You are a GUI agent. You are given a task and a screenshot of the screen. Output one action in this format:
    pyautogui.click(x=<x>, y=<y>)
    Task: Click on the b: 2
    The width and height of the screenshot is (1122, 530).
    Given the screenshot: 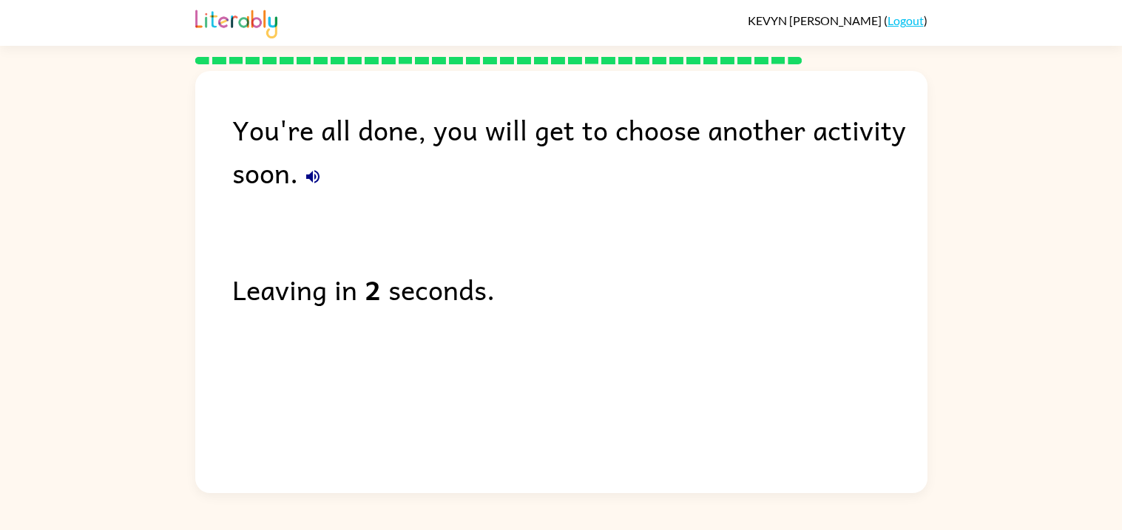 What is the action you would take?
    pyautogui.click(x=373, y=289)
    